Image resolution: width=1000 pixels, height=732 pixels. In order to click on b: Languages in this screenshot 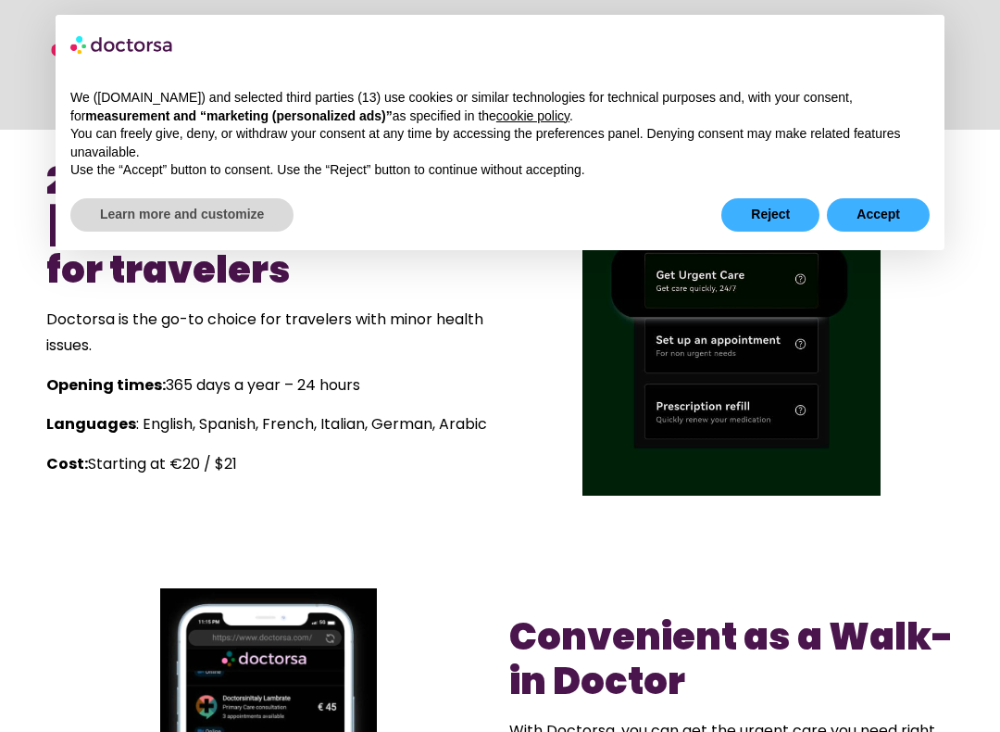, I will do `click(91, 423)`.